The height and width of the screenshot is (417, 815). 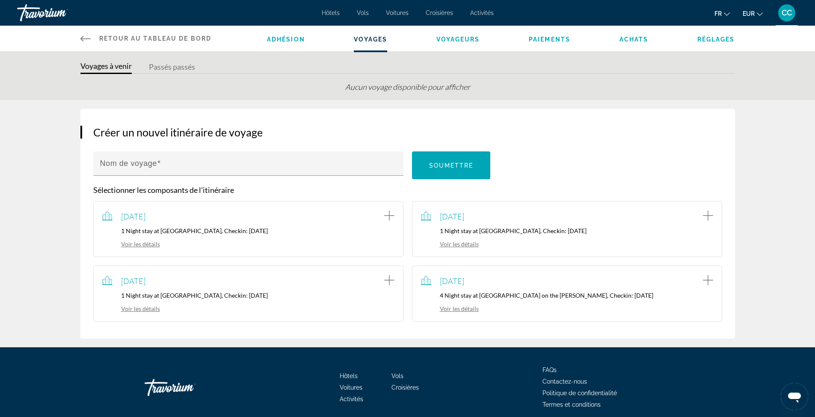 I want to click on a: Achats, so click(x=634, y=39).